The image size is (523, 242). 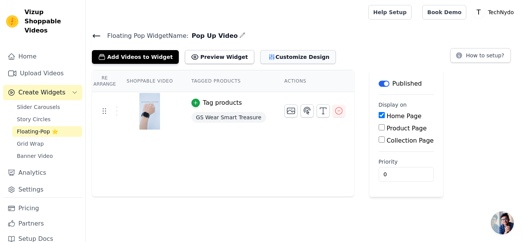 What do you see at coordinates (38, 107) in the screenshot?
I see `span: Slider Carousels` at bounding box center [38, 107].